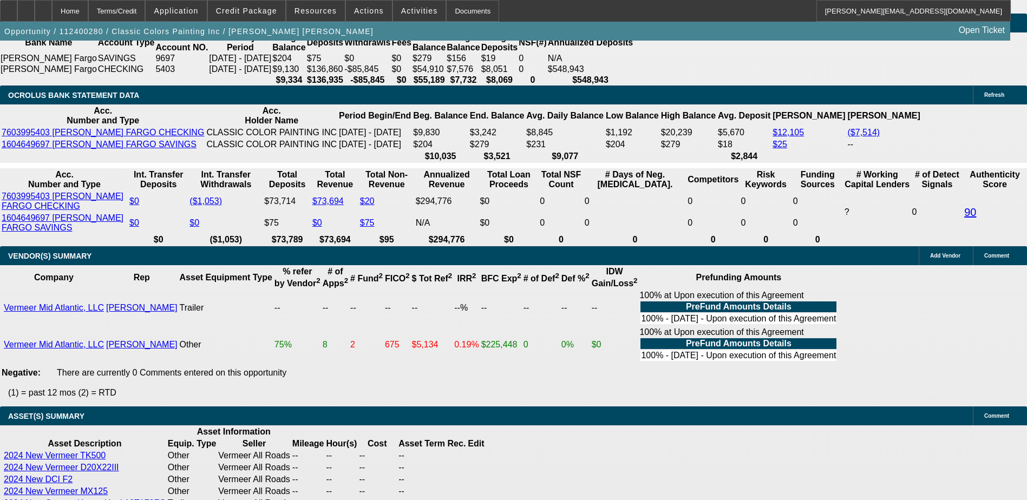  Describe the element at coordinates (419, 11) in the screenshot. I see `button: Activities` at that location.